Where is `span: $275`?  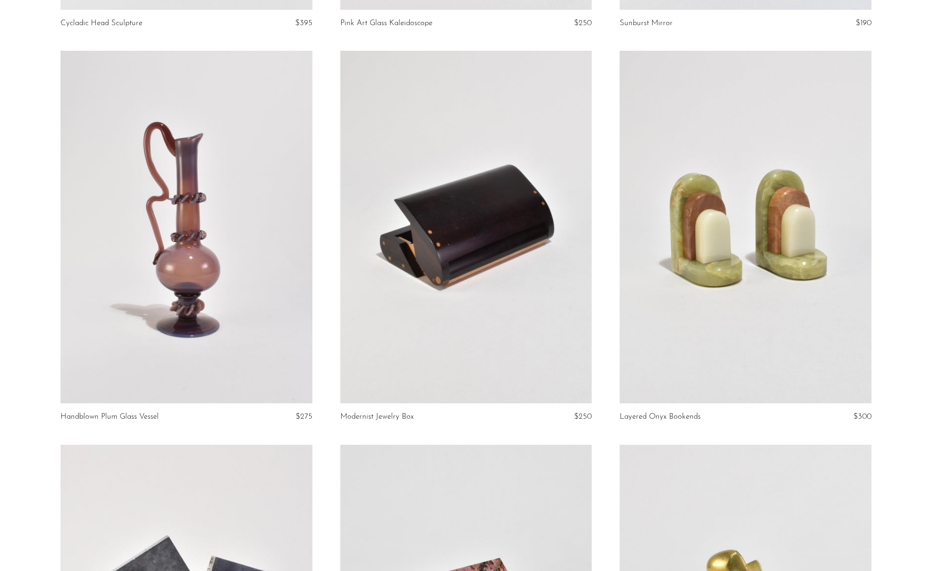
span: $275 is located at coordinates (304, 416).